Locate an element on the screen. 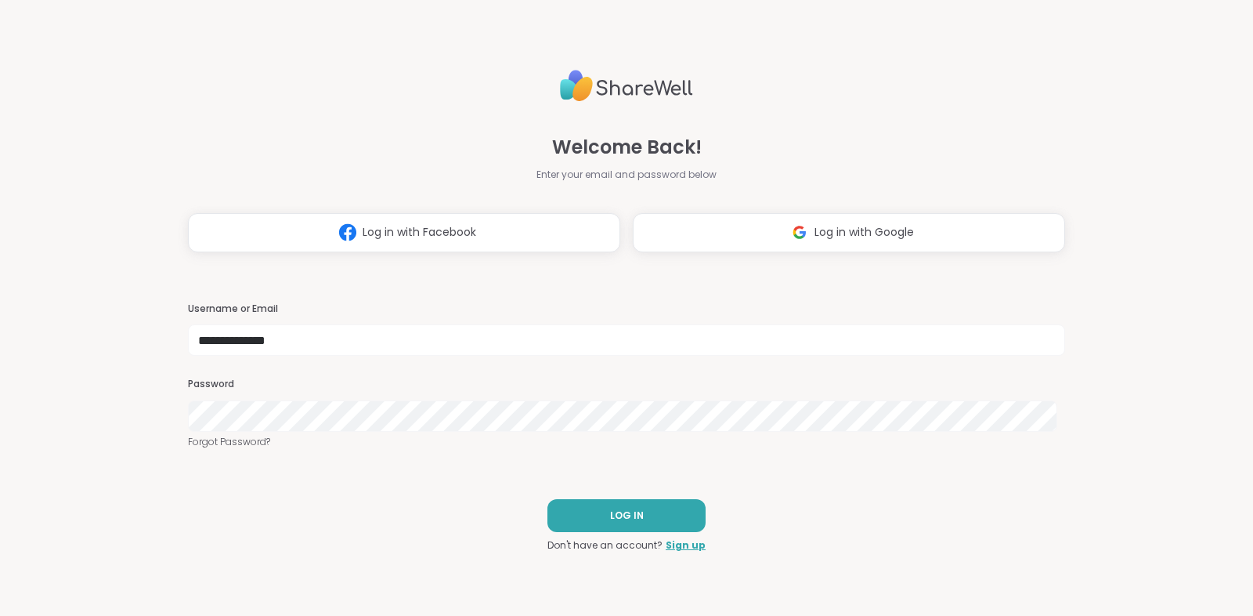 The image size is (1253, 616). span: Log in with Google is located at coordinates (864, 232).